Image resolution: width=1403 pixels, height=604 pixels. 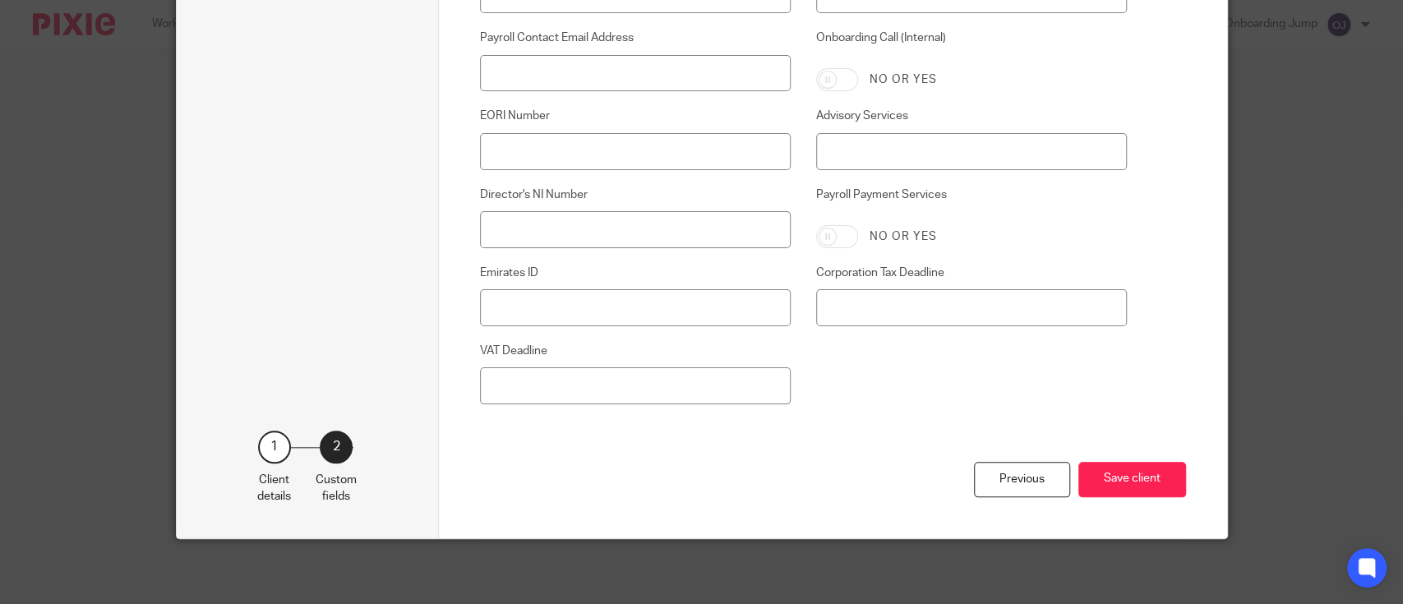 I want to click on label: EORI Number, so click(x=635, y=116).